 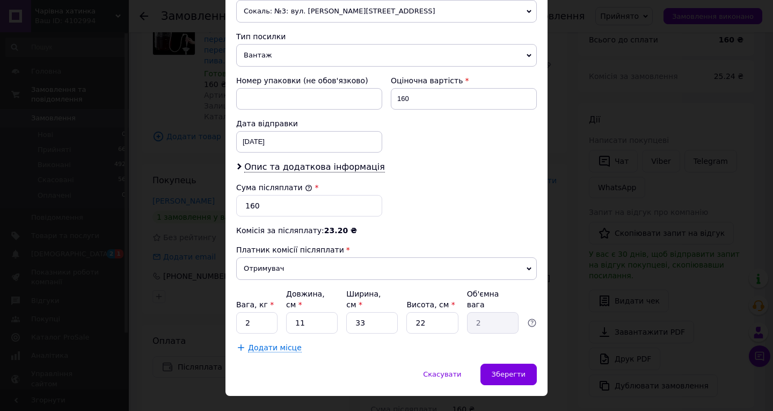 I want to click on label: Висота, см, so click(x=430, y=304).